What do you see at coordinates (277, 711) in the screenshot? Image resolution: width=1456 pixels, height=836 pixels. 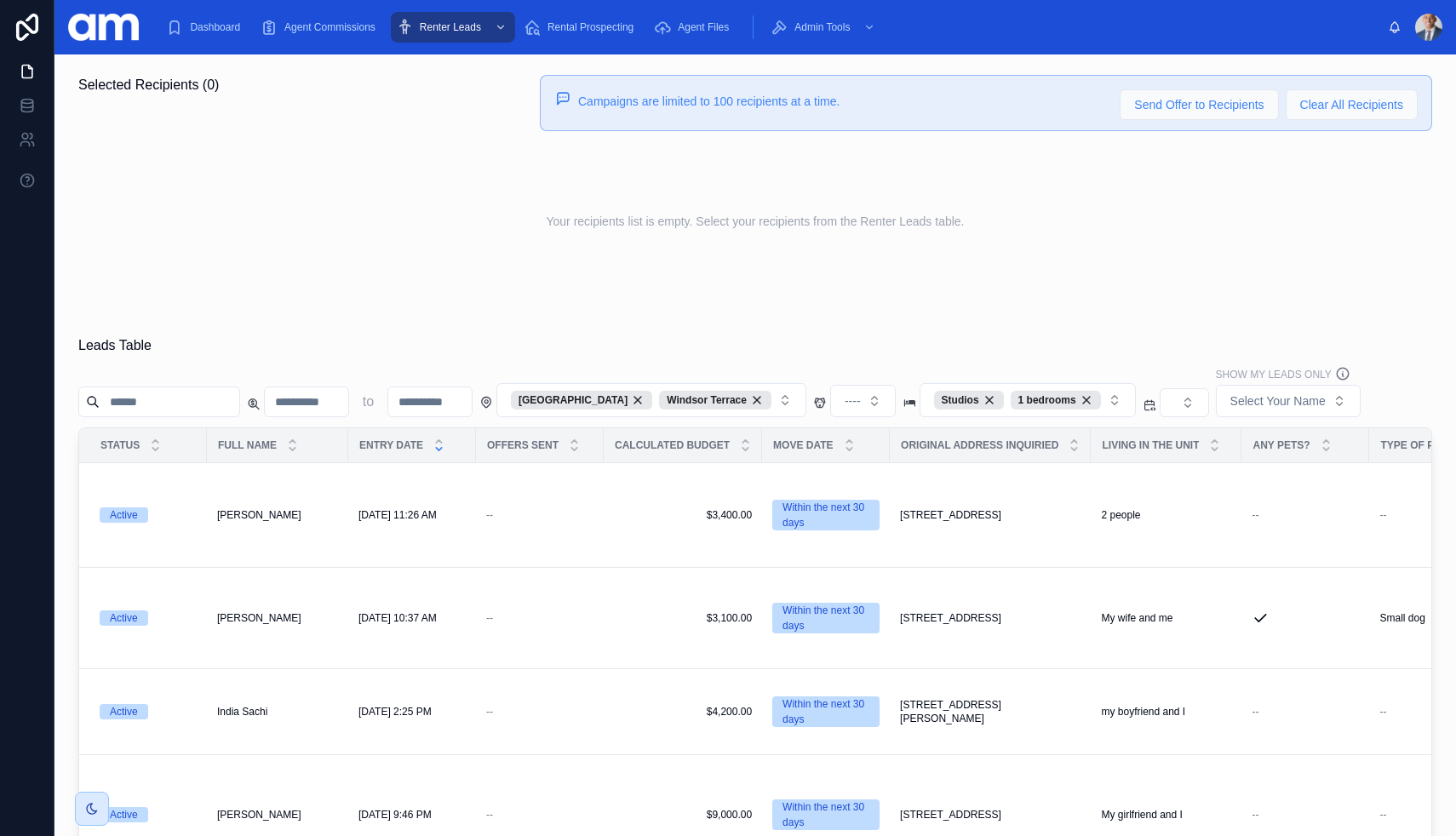 I see `a: India Sachi` at bounding box center [277, 711].